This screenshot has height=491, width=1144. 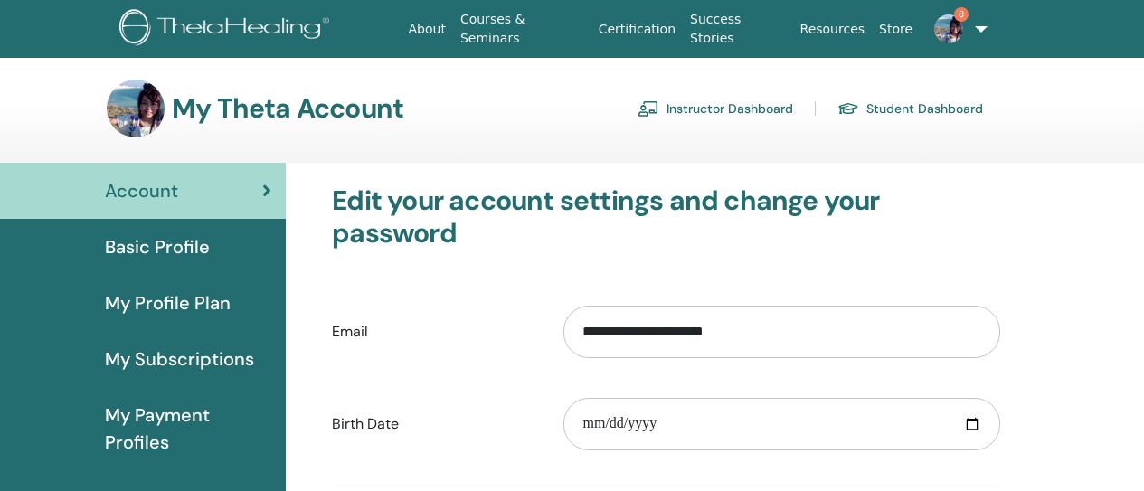 What do you see at coordinates (179, 359) in the screenshot?
I see `span: My Subscriptions` at bounding box center [179, 359].